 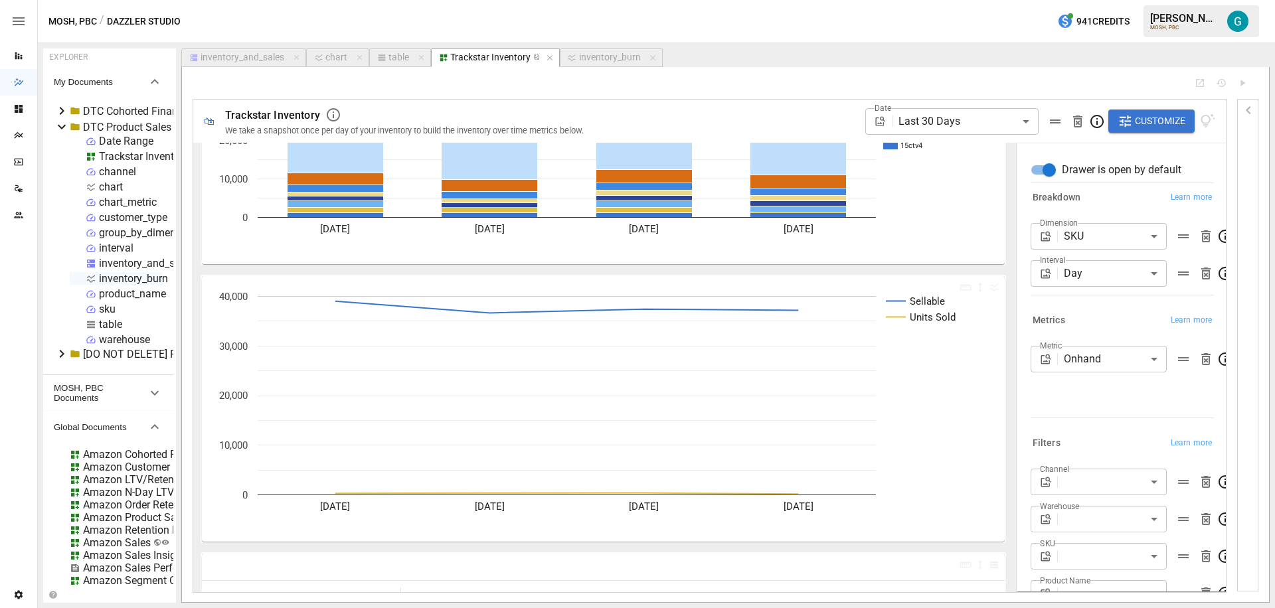 I want to click on button: Collapse Folders, so click(x=52, y=595).